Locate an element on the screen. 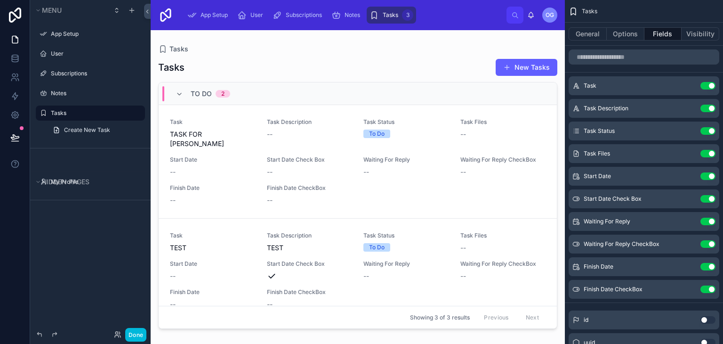 The image size is (723, 344). span: Waiting For Reply is located at coordinates (607, 221).